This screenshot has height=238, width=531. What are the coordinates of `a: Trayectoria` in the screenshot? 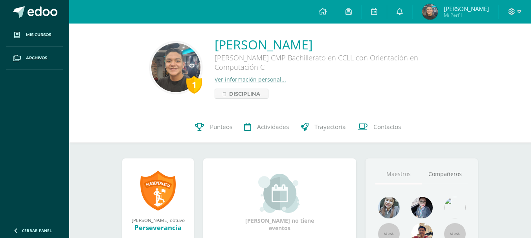 It's located at (323, 127).